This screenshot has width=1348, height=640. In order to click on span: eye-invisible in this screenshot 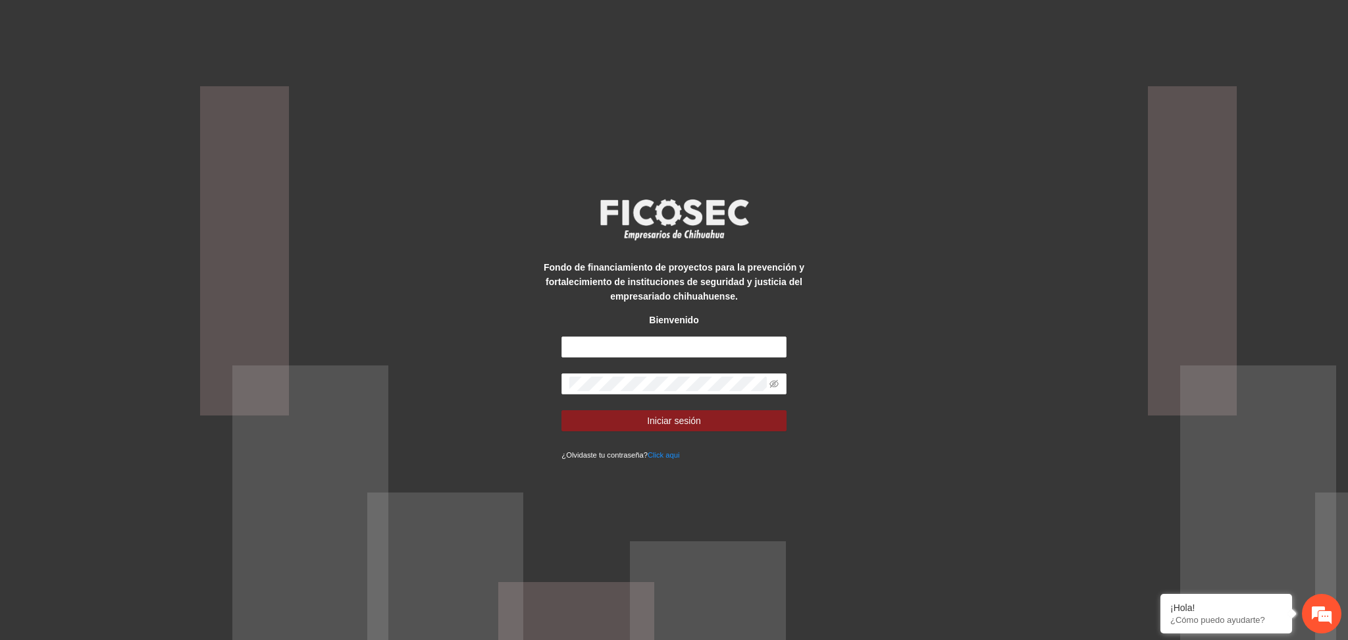, I will do `click(774, 384)`.